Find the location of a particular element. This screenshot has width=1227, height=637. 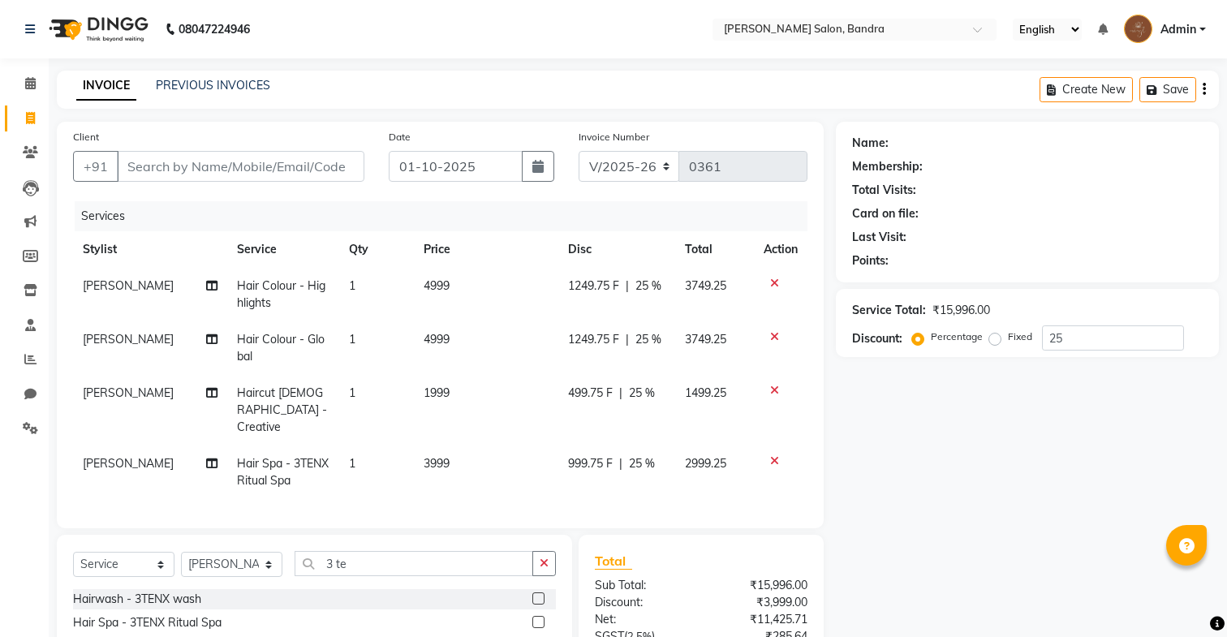

span: Total is located at coordinates (614, 561).